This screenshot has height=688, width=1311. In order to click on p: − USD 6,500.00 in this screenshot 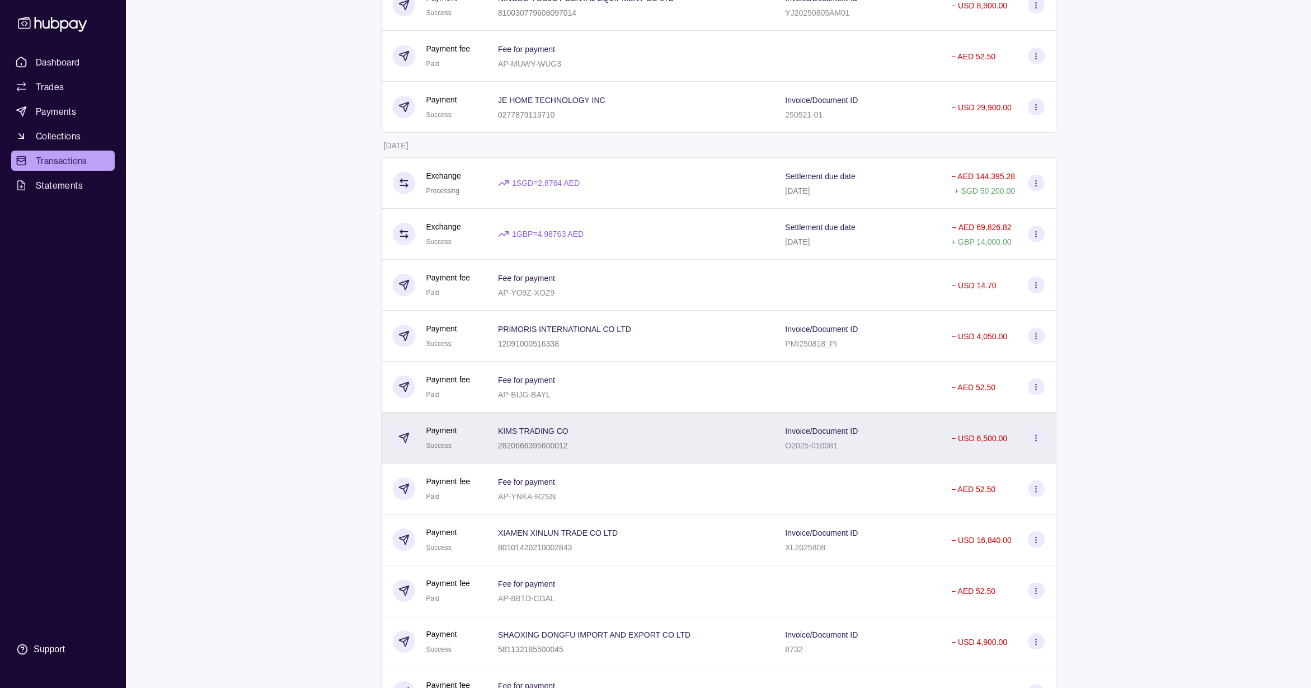, I will do `click(979, 438)`.